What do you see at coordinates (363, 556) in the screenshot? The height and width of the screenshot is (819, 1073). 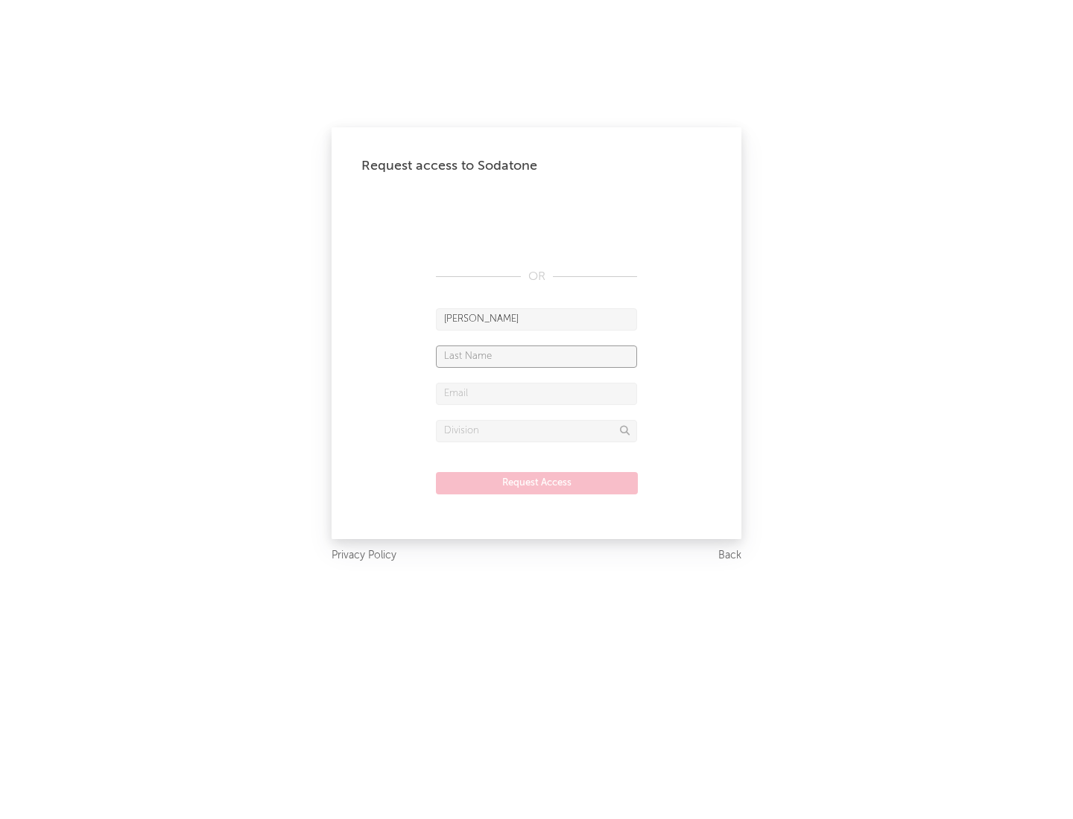 I see `a: Privacy Policy` at bounding box center [363, 556].